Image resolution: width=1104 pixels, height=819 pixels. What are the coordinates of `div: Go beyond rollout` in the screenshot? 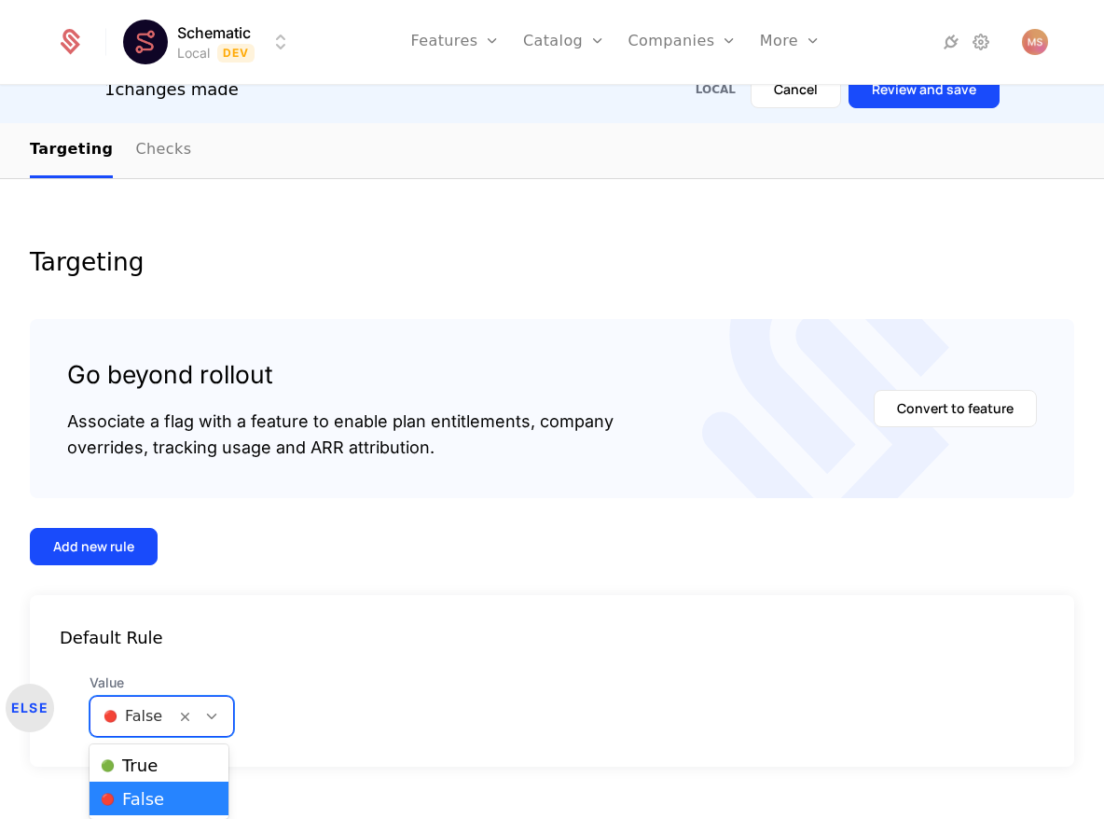 It's located at (340, 375).